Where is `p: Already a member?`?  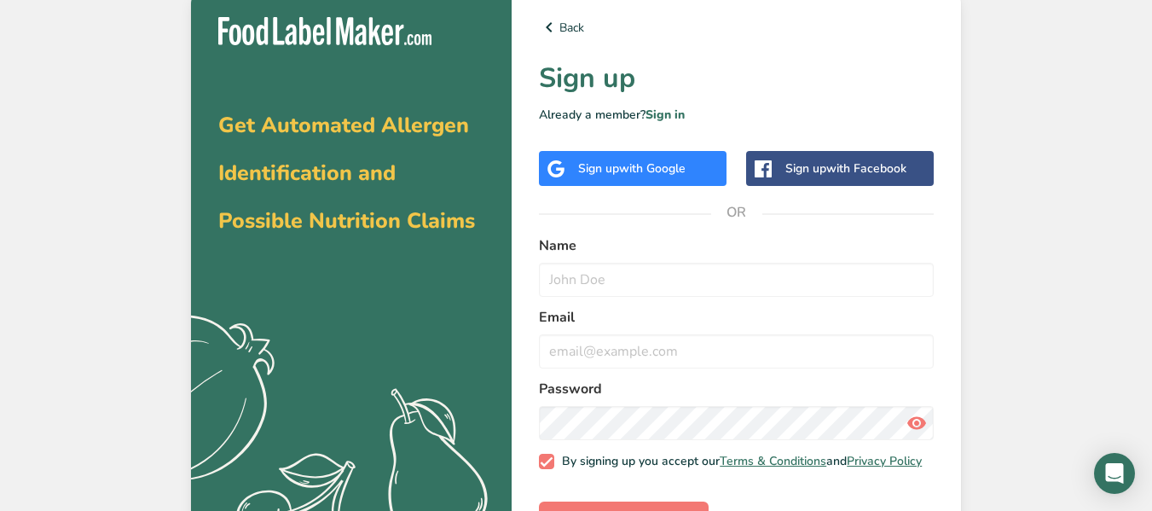 p: Already a member? is located at coordinates (736, 114).